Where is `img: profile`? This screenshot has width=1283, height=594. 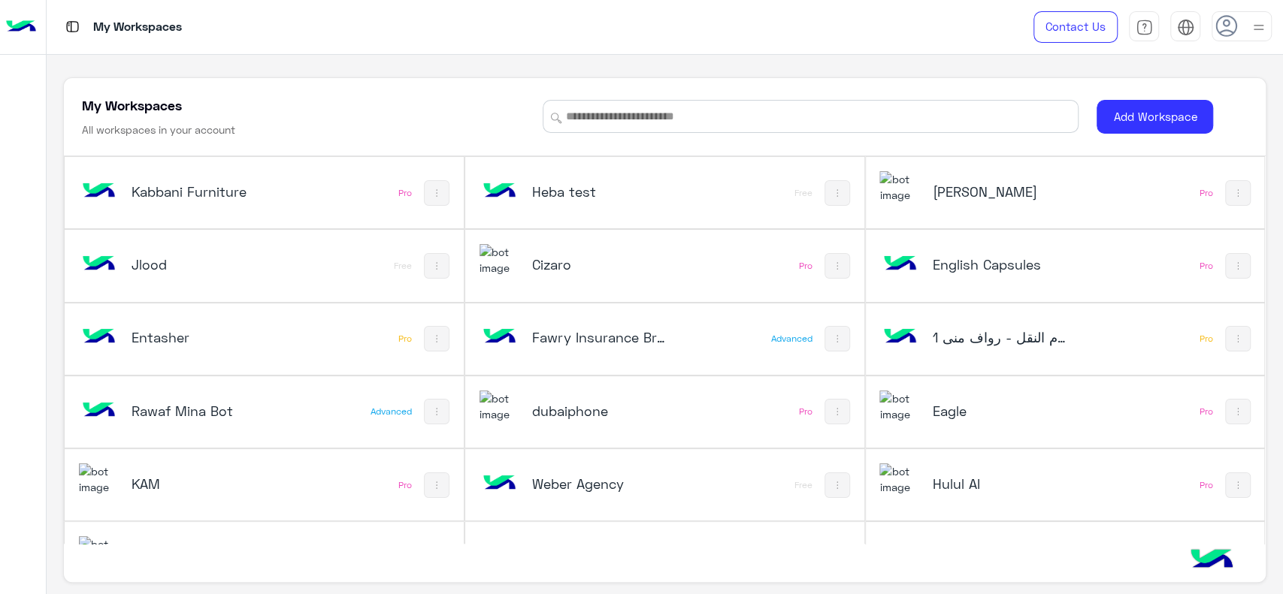
img: profile is located at coordinates (1258, 27).